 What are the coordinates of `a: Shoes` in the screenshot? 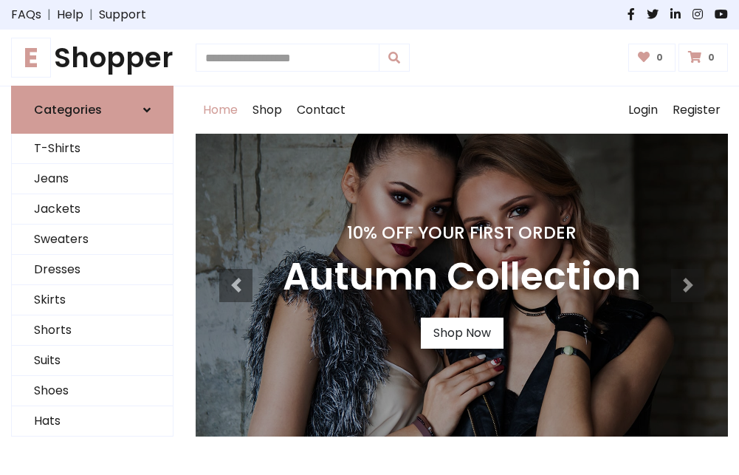 It's located at (92, 391).